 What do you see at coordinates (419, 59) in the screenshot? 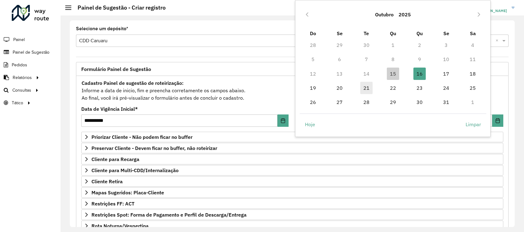
I see `td: 9` at bounding box center [419, 59].